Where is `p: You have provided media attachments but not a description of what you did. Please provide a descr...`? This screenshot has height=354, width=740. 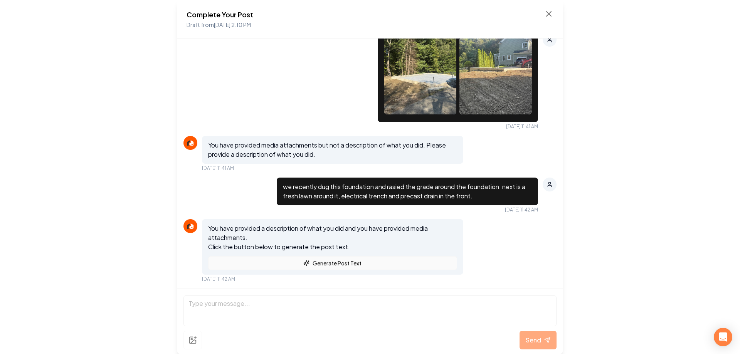 p: You have provided media attachments but not a description of what you did. Please provide a descr... is located at coordinates (332, 150).